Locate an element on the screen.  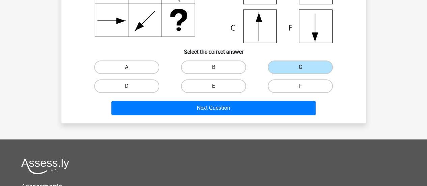
label: F is located at coordinates (300, 86).